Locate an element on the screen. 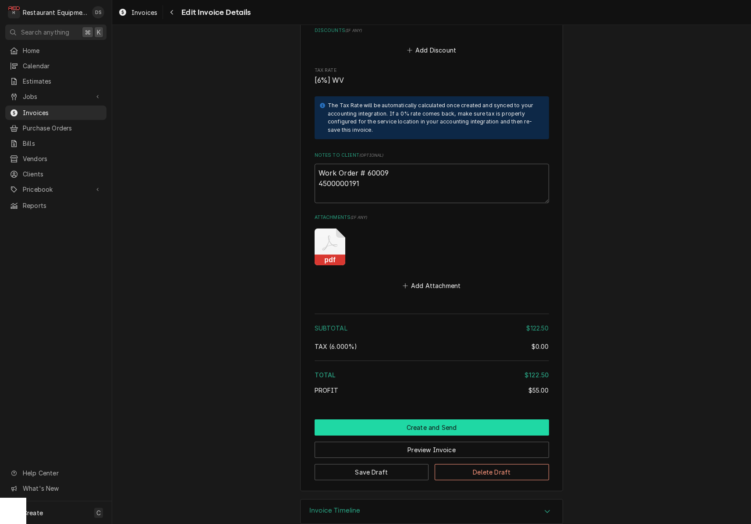 The width and height of the screenshot is (751, 524). span: Total is located at coordinates (325, 375).